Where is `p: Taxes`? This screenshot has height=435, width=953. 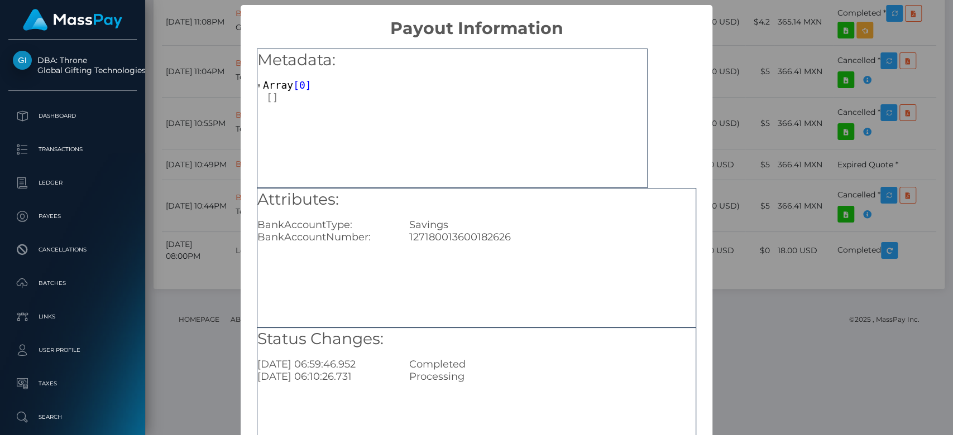 p: Taxes is located at coordinates (73, 384).